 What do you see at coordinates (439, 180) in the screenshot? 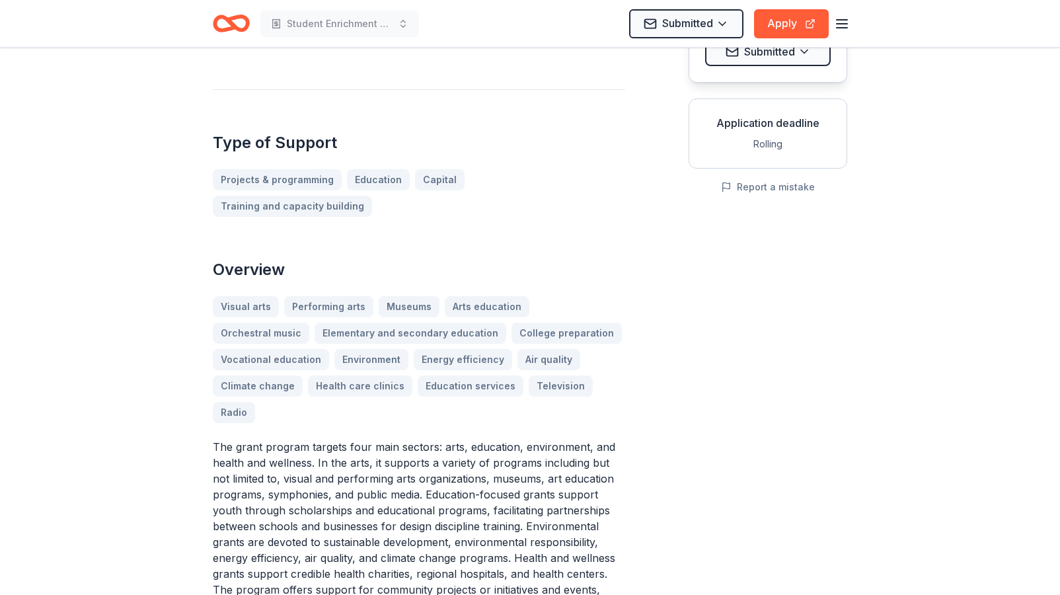
I see `a: Capital` at bounding box center [439, 180].